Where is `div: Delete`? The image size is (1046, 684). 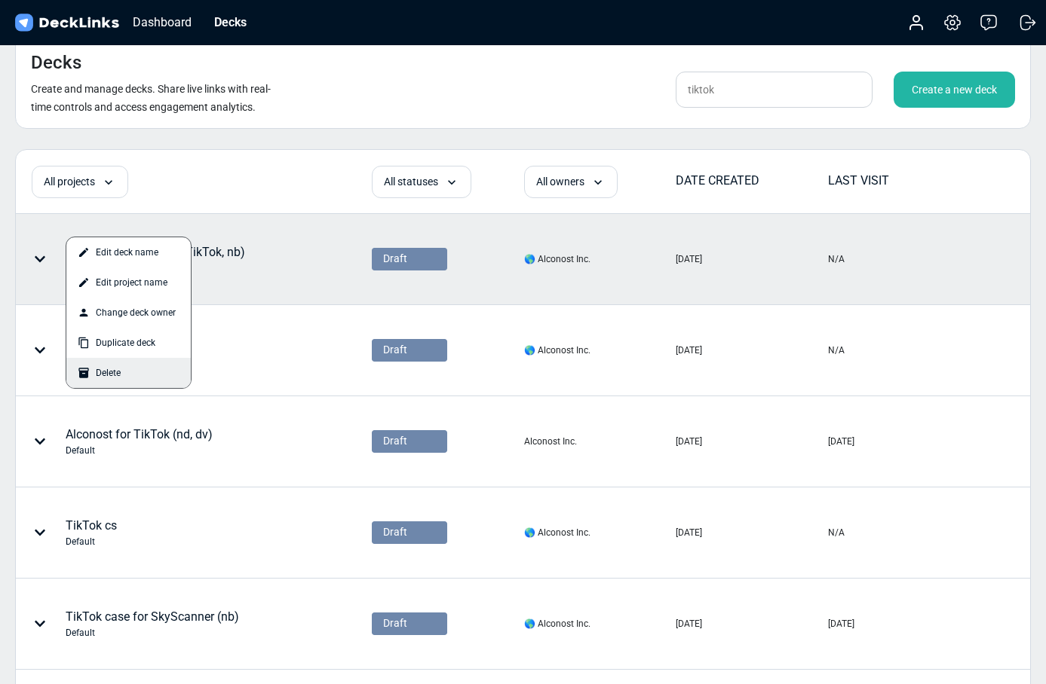 div: Delete is located at coordinates (128, 373).